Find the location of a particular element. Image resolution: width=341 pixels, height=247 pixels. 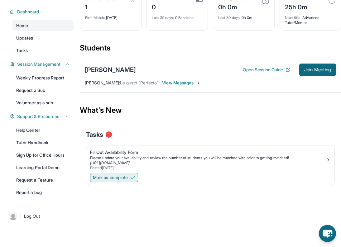

div: Please update your availability and review the number of students you will be matched with prior ... is located at coordinates (208, 158).